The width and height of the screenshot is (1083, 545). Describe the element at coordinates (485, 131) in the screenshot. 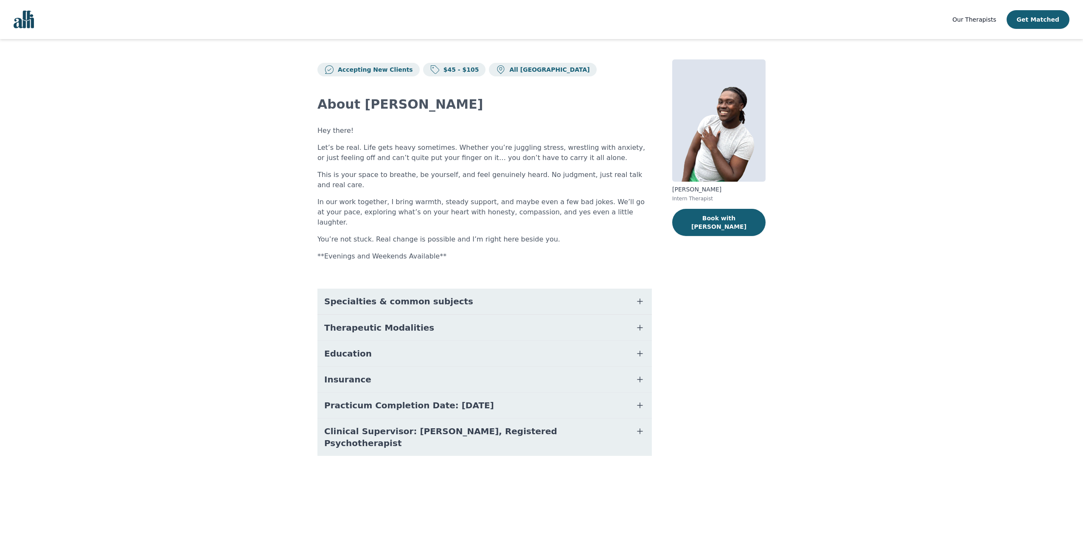

I see `p: Hey there!` at that location.